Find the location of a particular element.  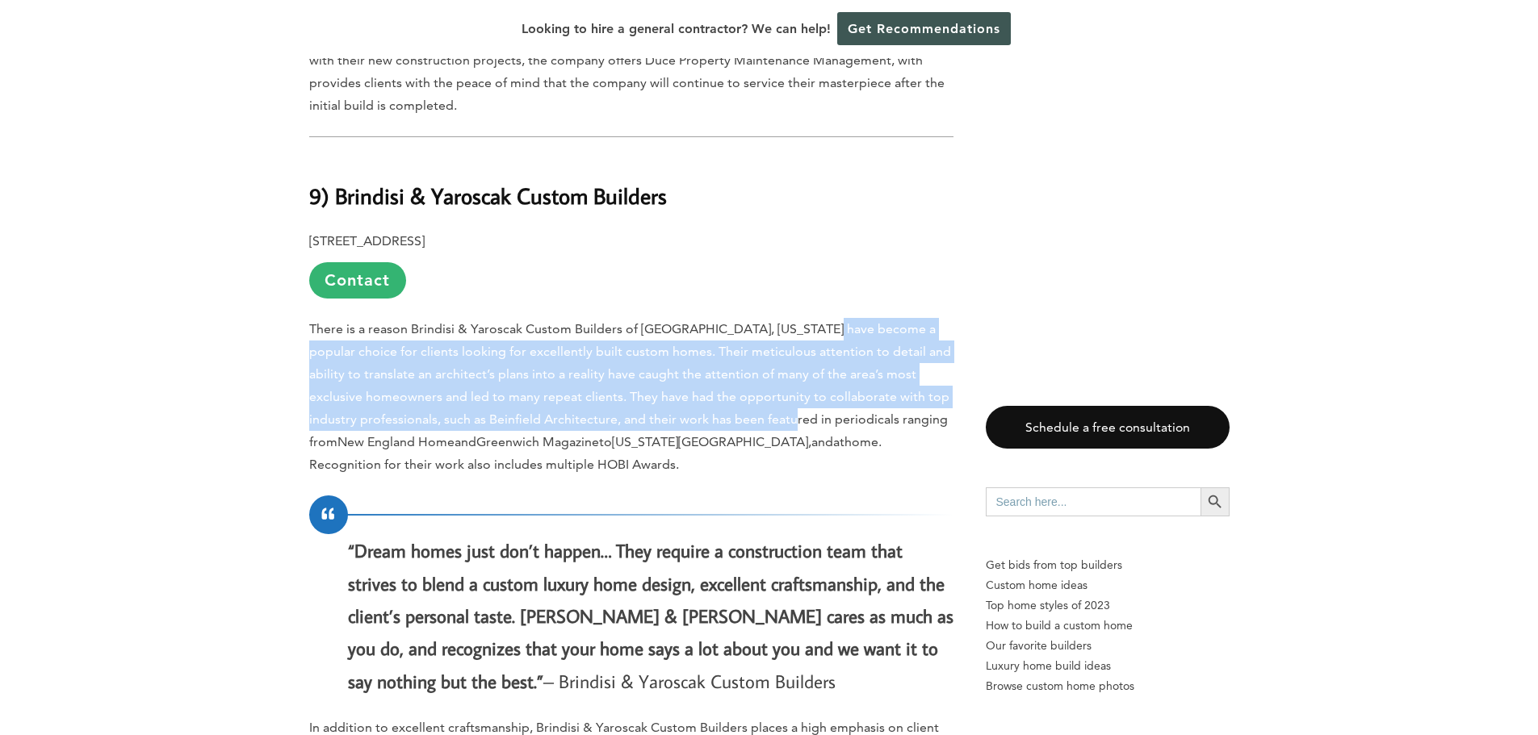

p: Browse custom home photos is located at coordinates (1107, 686).